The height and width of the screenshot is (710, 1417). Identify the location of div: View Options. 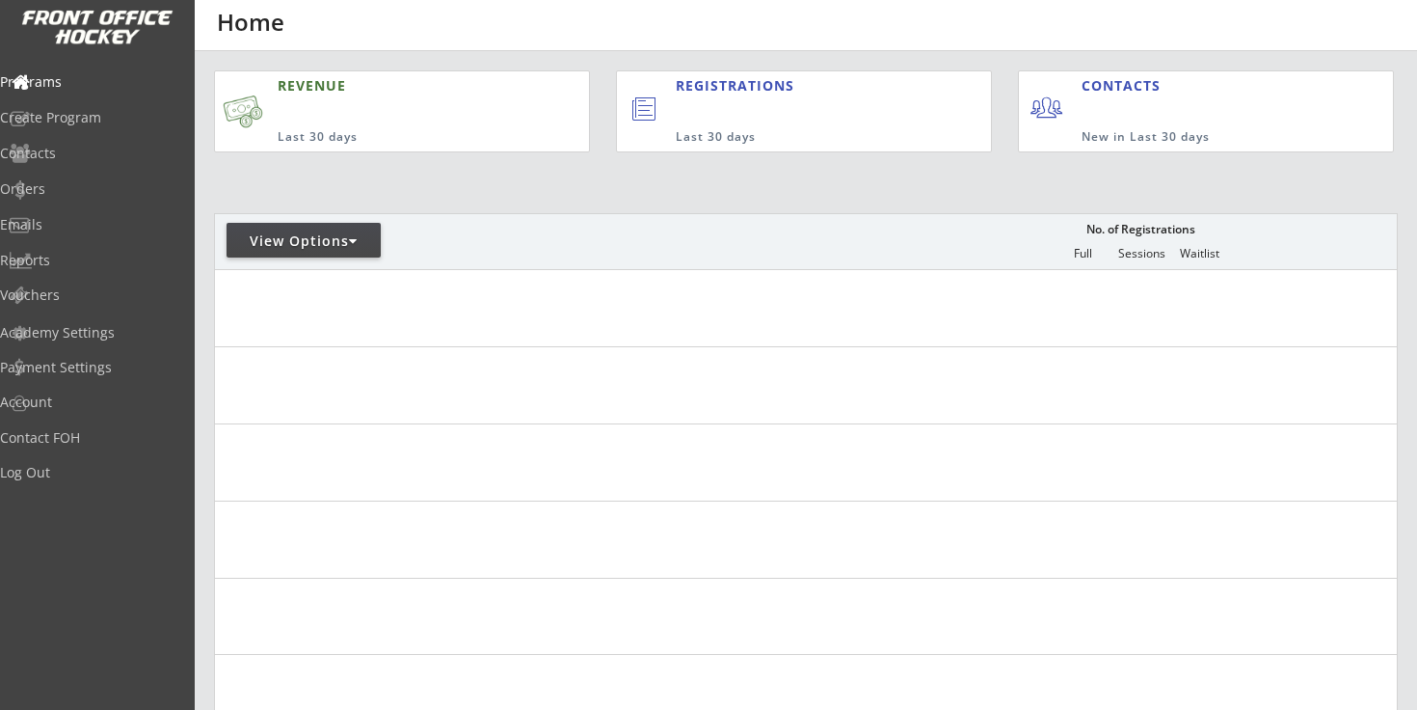
(304, 241).